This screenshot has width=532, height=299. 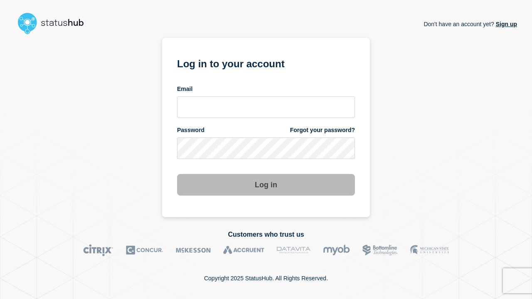 I want to click on img: Citrix logo, so click(x=98, y=250).